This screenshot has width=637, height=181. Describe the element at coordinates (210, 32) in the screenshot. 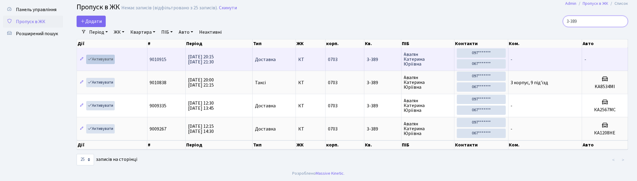

I see `a: Неактивні` at that location.